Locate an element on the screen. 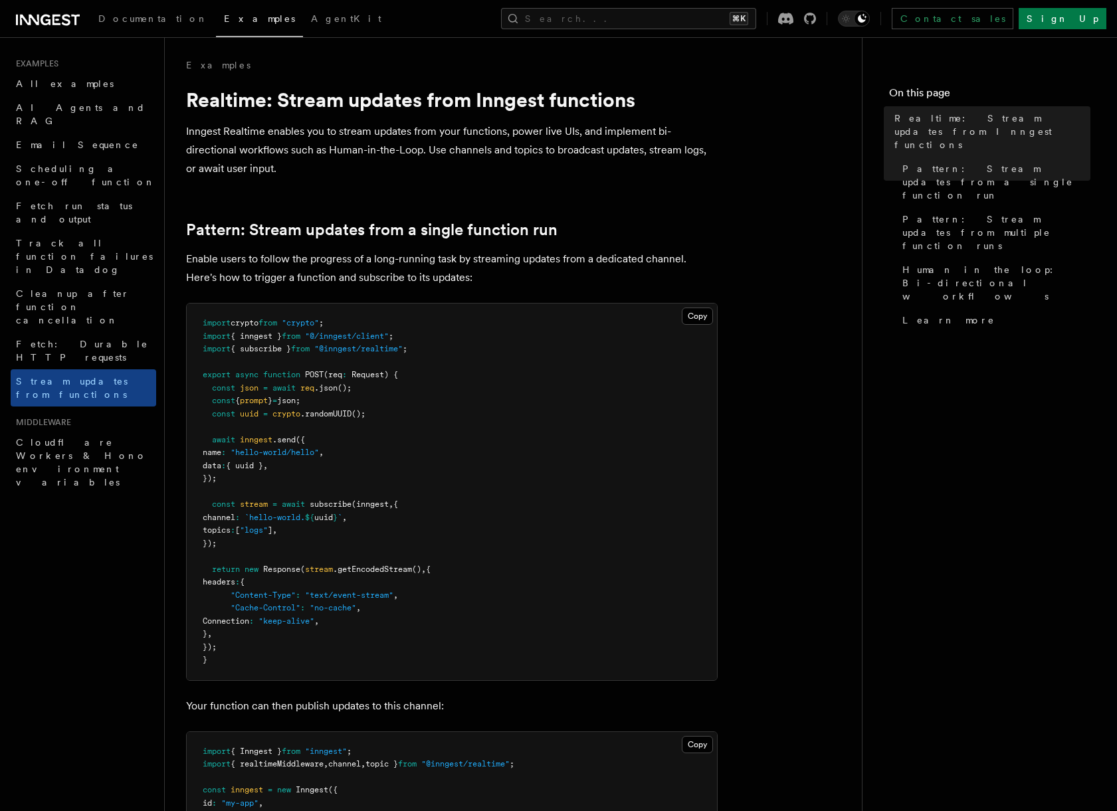  span: .json is located at coordinates (326, 388).